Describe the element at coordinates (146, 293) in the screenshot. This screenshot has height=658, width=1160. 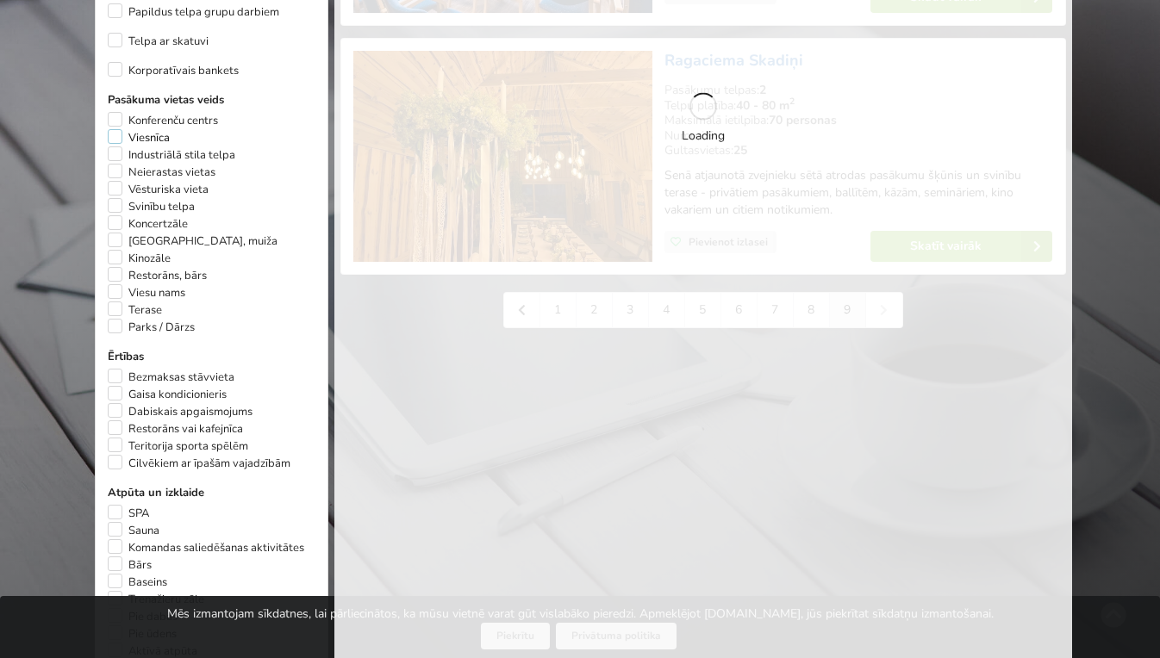
I see `label: Viesu nams` at that location.